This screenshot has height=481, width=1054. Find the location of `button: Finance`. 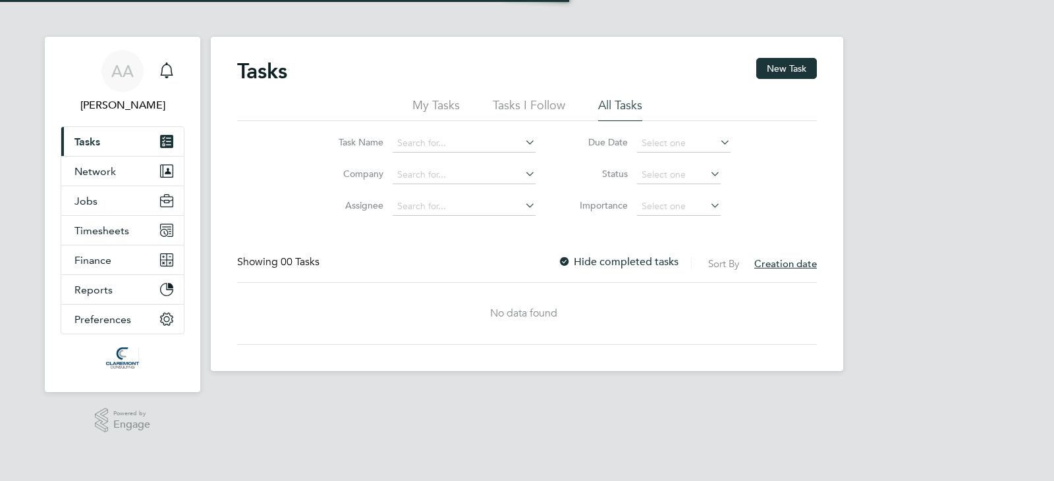

button: Finance is located at coordinates (123, 260).